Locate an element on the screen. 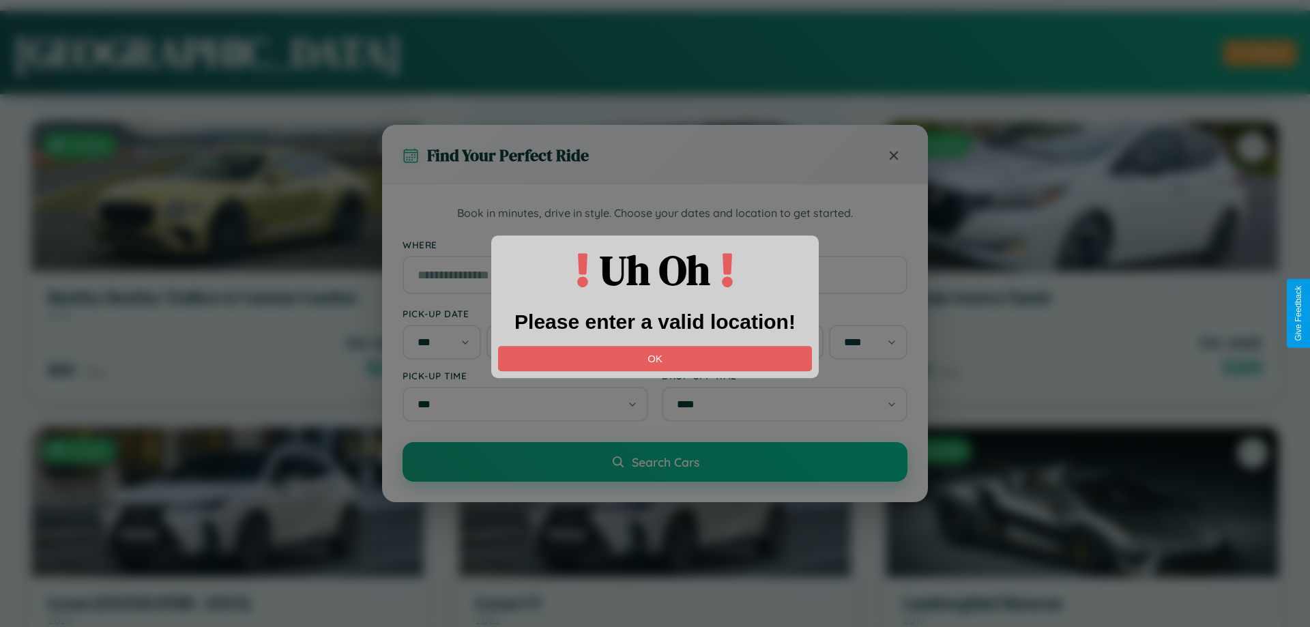  label: Drop-off Date is located at coordinates (784, 313).